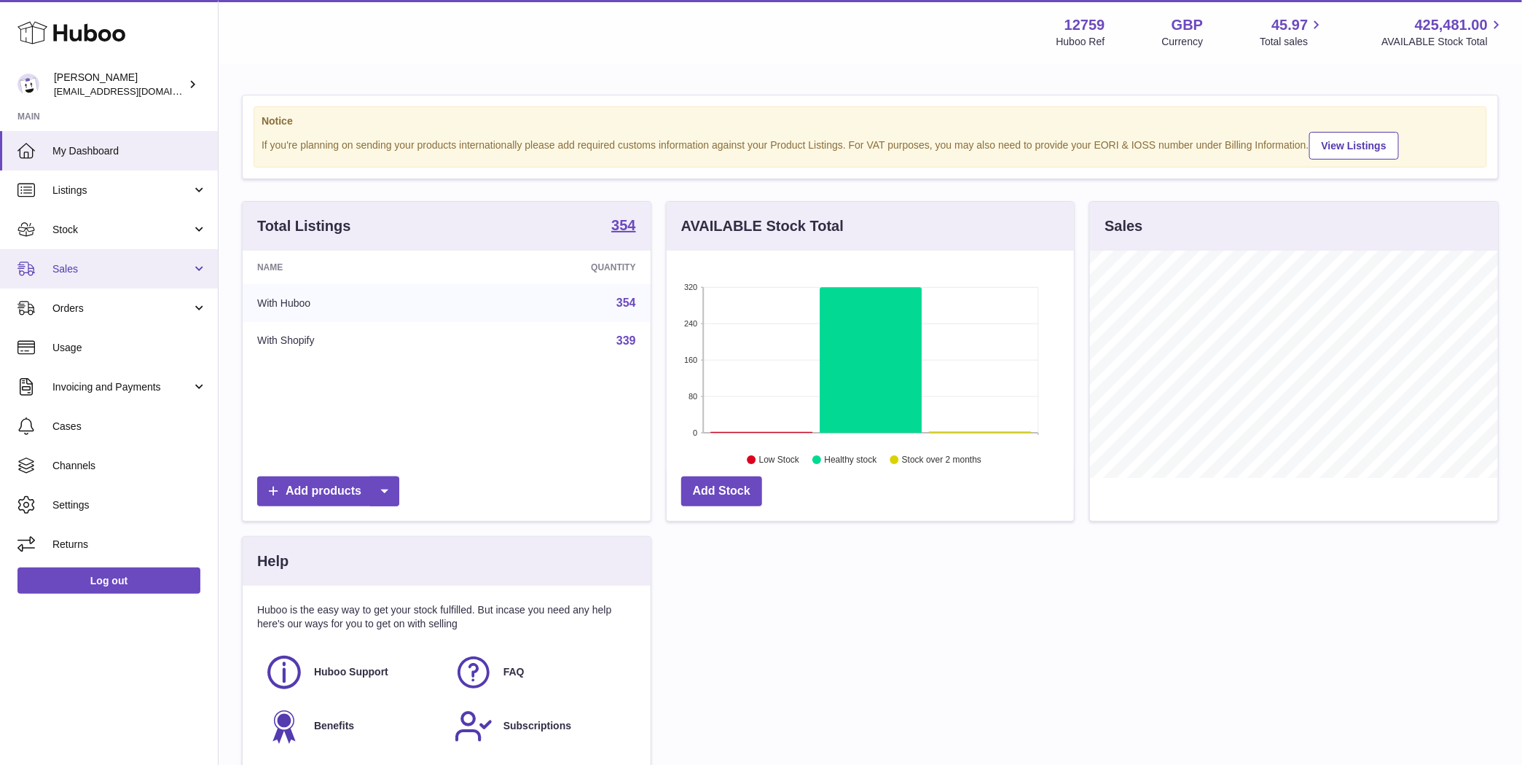 This screenshot has width=1522, height=765. What do you see at coordinates (1354, 146) in the screenshot?
I see `a: View Listings` at bounding box center [1354, 146].